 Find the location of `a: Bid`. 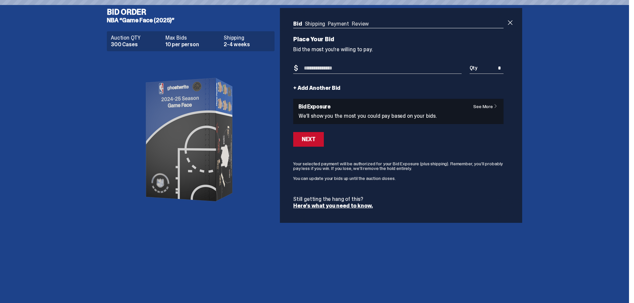

a: Bid is located at coordinates (297, 24).